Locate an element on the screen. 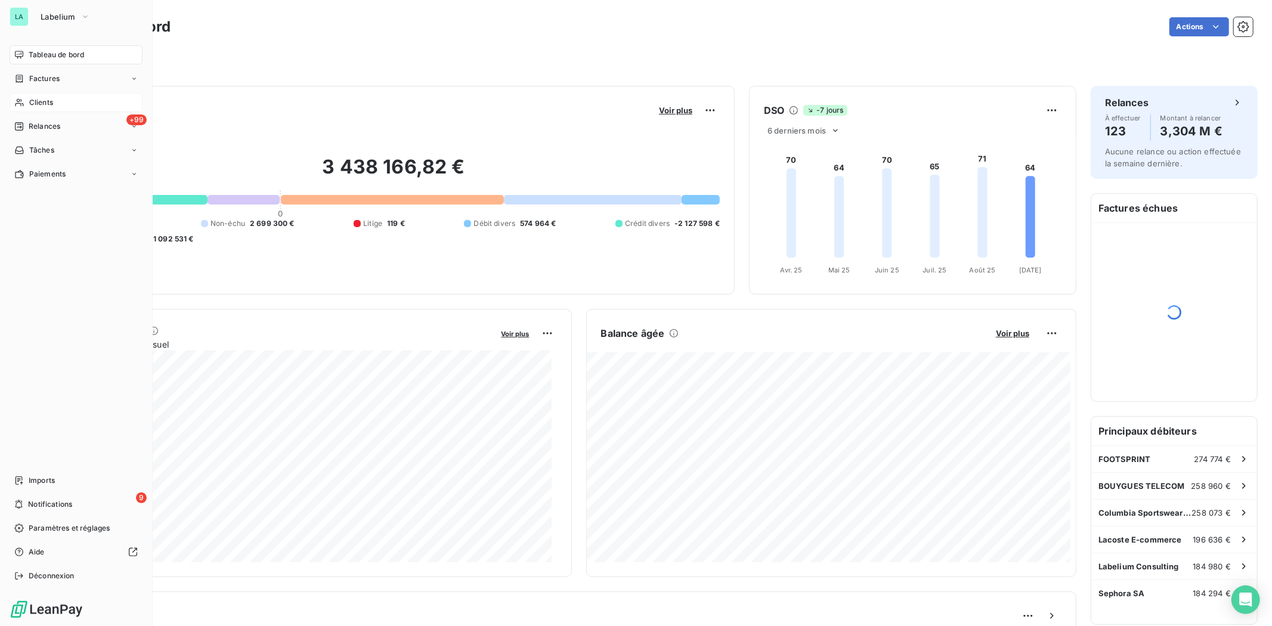 The width and height of the screenshot is (1272, 626). span: 258 960 € is located at coordinates (1211, 486).